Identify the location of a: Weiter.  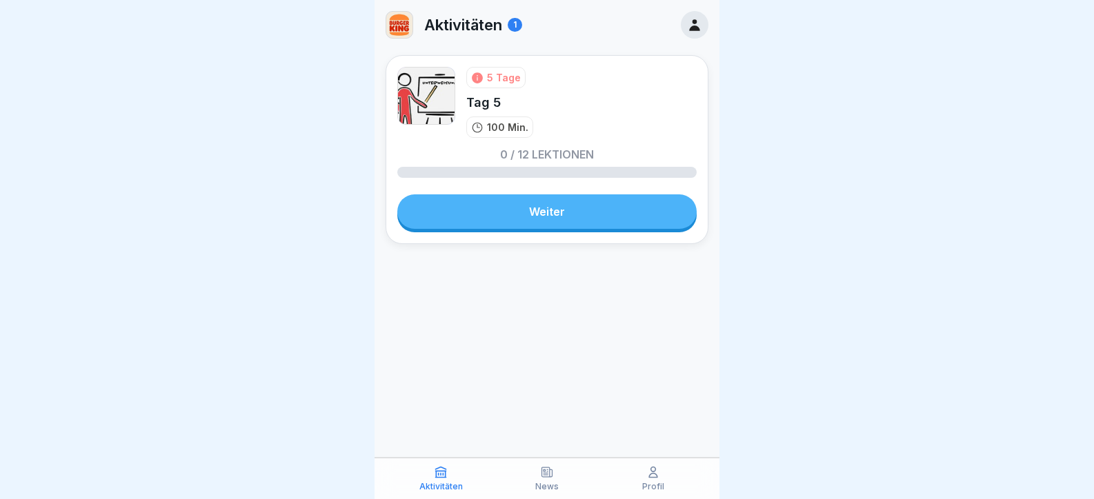
(547, 212).